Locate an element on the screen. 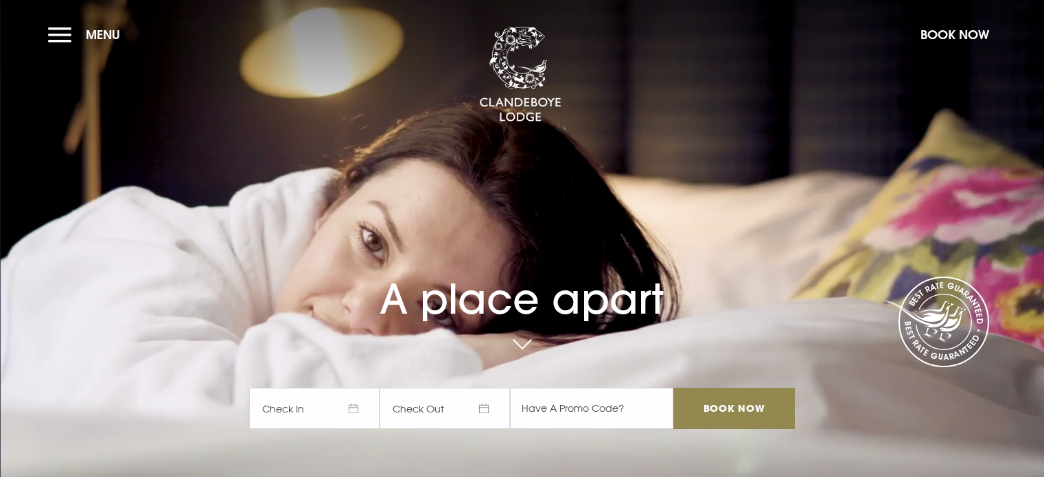 This screenshot has width=1044, height=477. input: Have A Promo Code? is located at coordinates (592, 409).